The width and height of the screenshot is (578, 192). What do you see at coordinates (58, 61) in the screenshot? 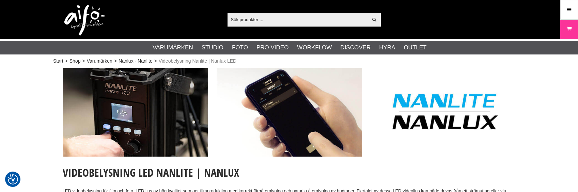
I see `a: Start` at bounding box center [58, 61].